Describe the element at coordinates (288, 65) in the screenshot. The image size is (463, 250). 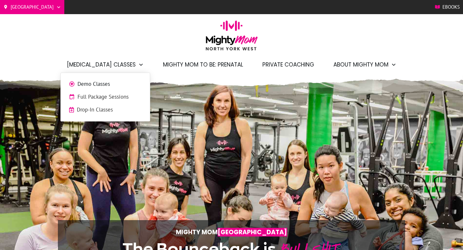
I see `span: Private Coaching` at that location.